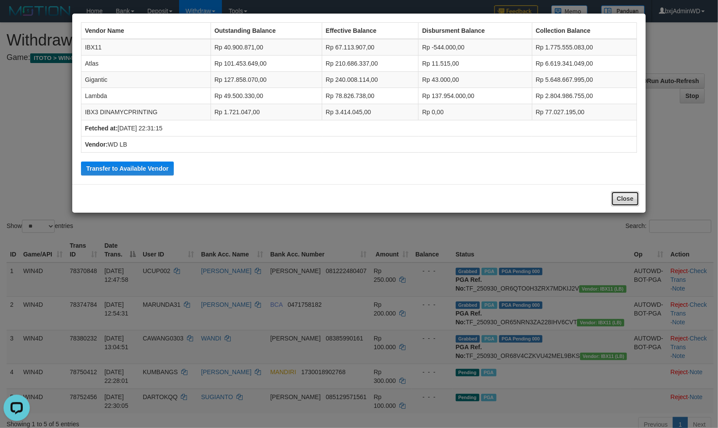 The width and height of the screenshot is (718, 428). What do you see at coordinates (266, 112) in the screenshot?
I see `td: Rp 1.721.047,00` at bounding box center [266, 112].